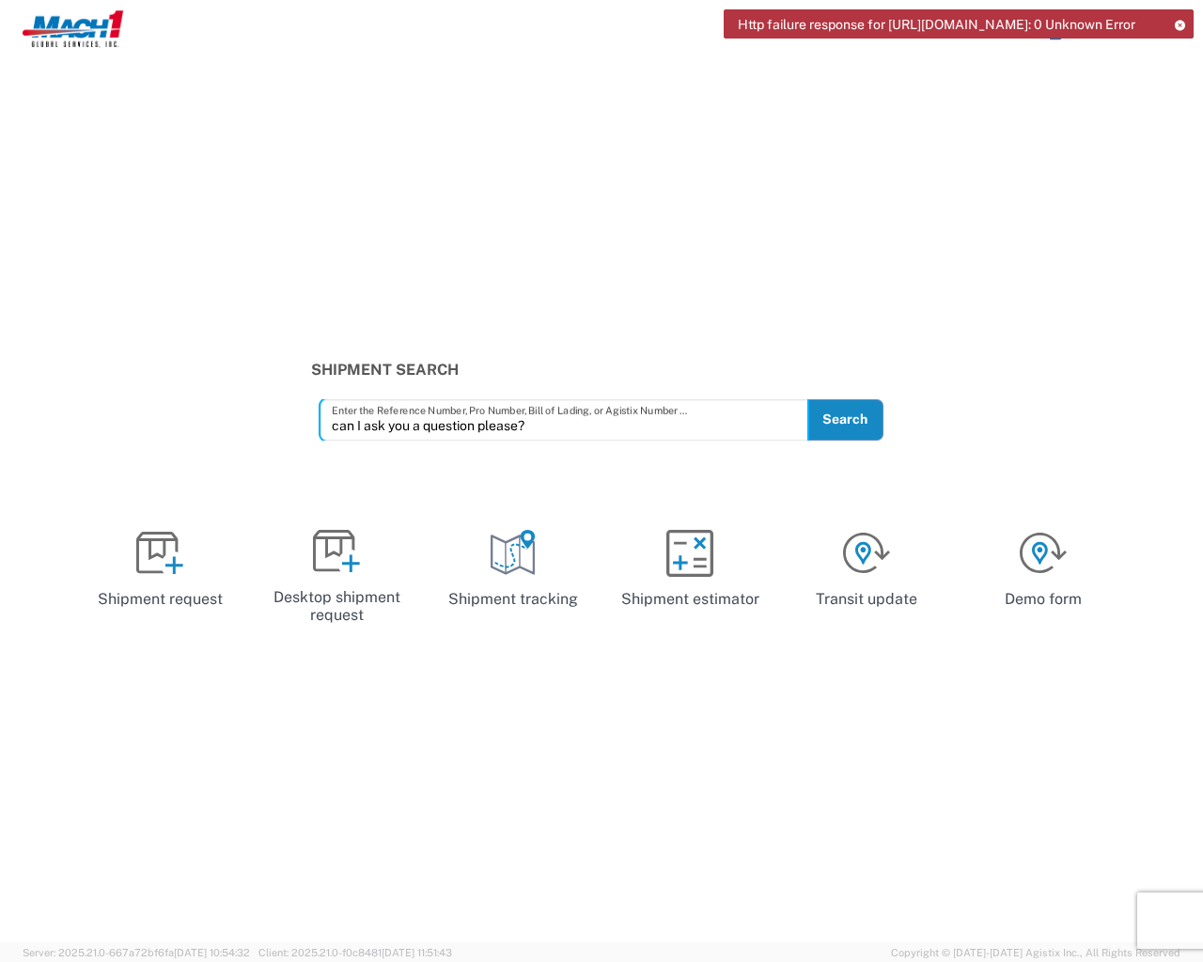  What do you see at coordinates (690, 569) in the screenshot?
I see `a: Shipment estimator` at bounding box center [690, 569].